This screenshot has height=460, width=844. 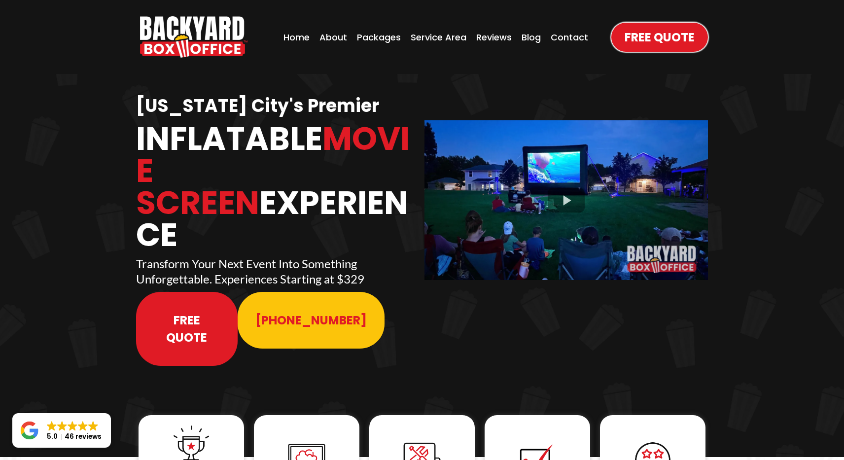 What do you see at coordinates (278, 271) in the screenshot?
I see `p: Transform Your Next Event Into Something Unforgettable. Experiences Starting at $329` at bounding box center [278, 271].